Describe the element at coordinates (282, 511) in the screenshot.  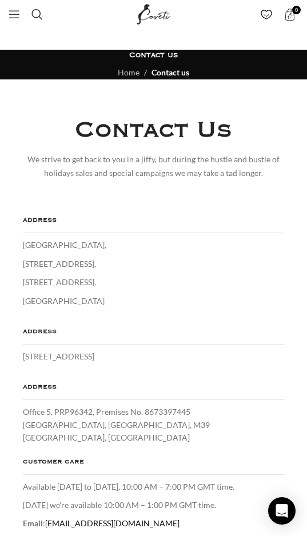
I see `div: Open Intercom Messenger` at that location.